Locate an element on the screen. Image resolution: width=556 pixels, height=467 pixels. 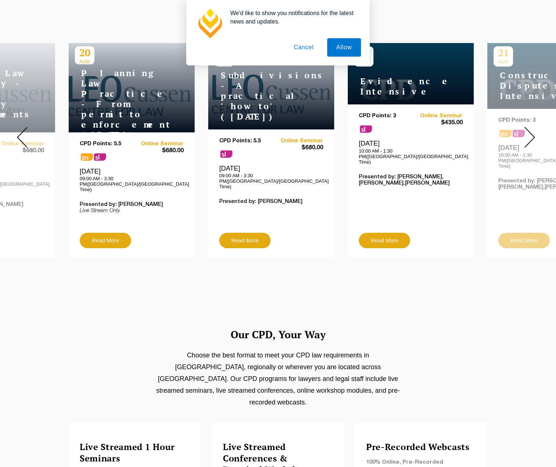
span: $435.00 is located at coordinates (437, 123).